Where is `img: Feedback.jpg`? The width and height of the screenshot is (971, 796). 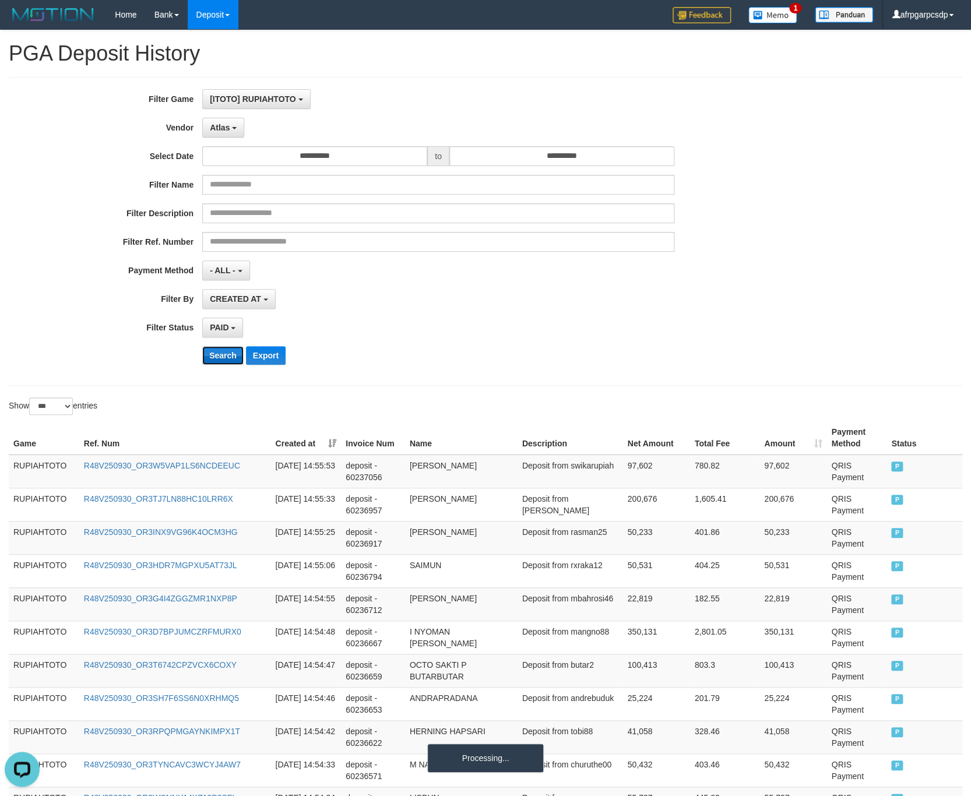
img: Feedback.jpg is located at coordinates (702, 15).